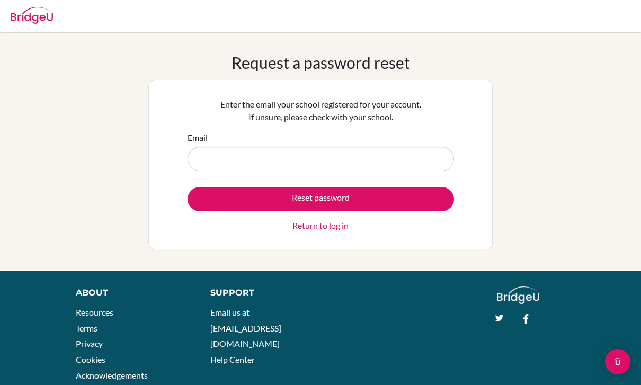  What do you see at coordinates (91, 359) in the screenshot?
I see `a: Cookies` at bounding box center [91, 359].